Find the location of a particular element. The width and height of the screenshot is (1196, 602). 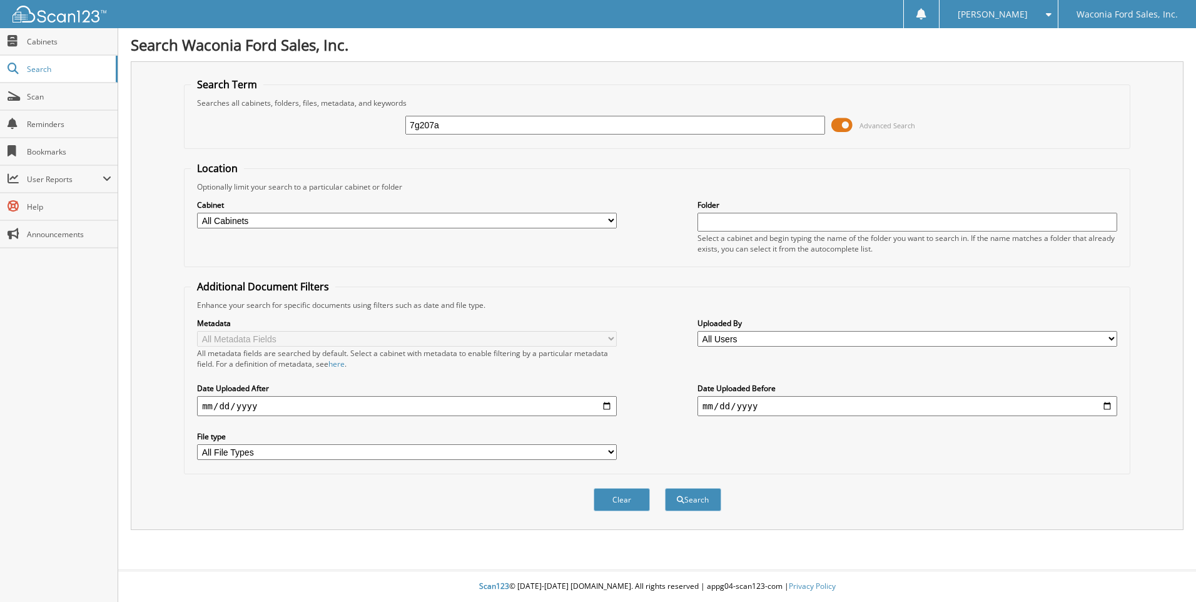

span: Search is located at coordinates (68, 69).